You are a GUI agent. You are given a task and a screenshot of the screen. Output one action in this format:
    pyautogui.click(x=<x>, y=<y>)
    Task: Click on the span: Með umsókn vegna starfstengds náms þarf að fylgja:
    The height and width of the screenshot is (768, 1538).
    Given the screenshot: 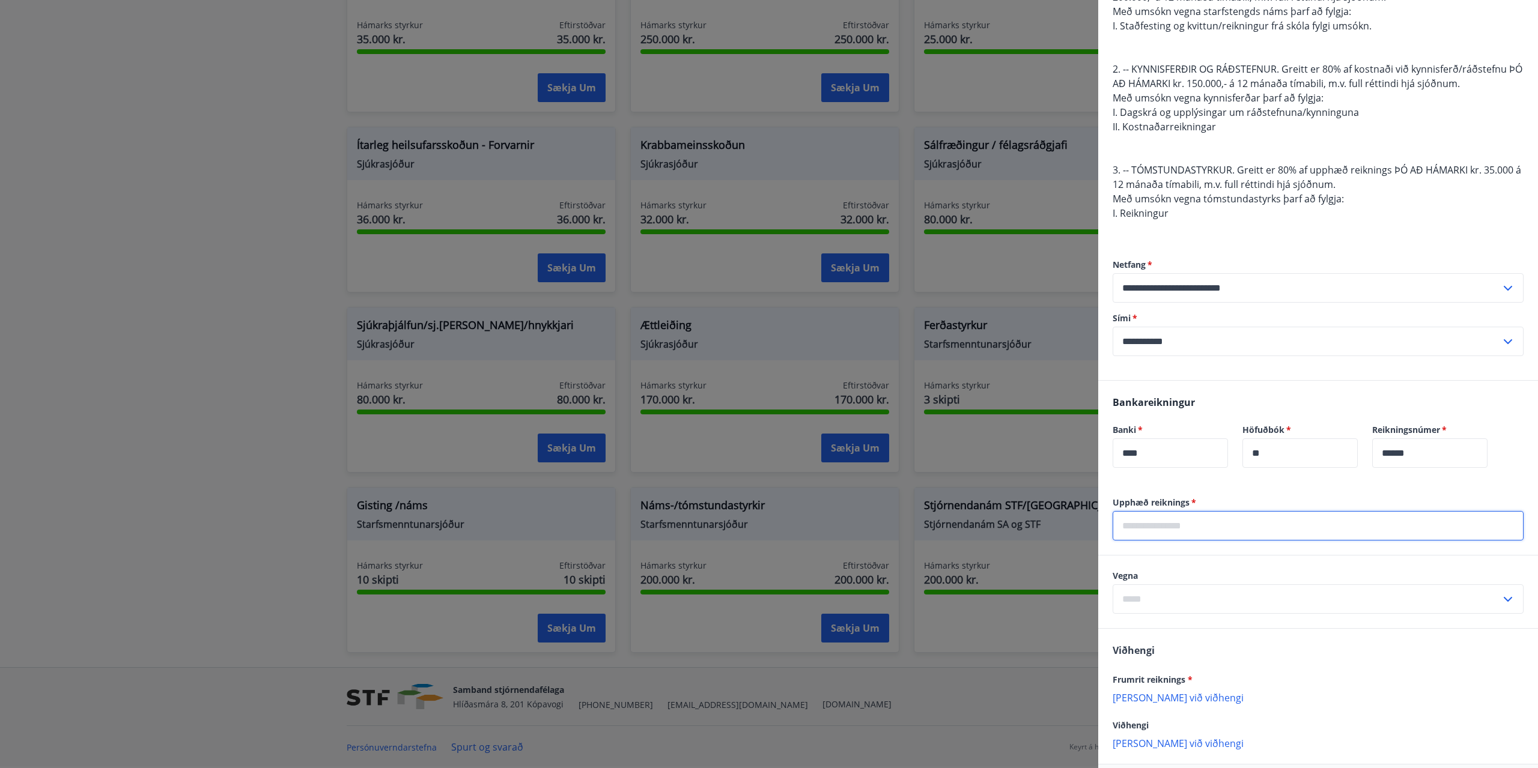 What is the action you would take?
    pyautogui.click(x=1232, y=11)
    